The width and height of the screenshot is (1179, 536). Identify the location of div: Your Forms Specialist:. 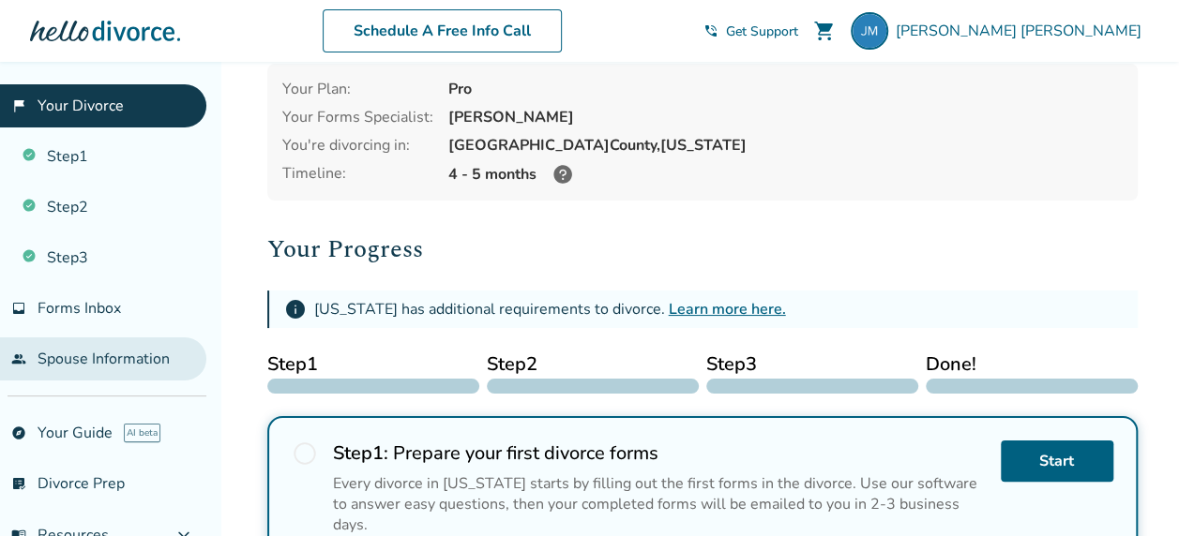
(357, 117).